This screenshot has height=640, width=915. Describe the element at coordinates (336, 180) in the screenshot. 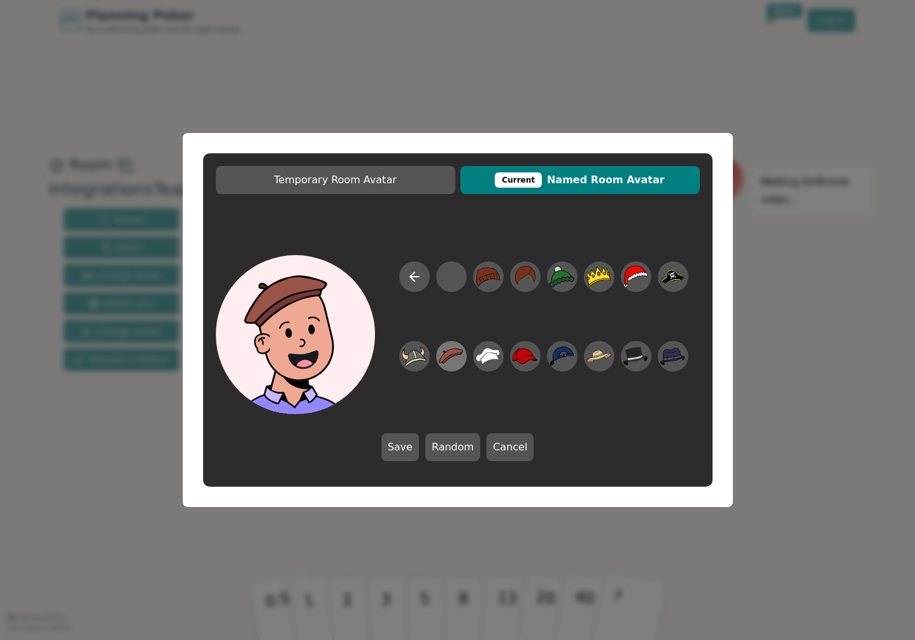

I see `span: Temporary Room Avatar` at that location.